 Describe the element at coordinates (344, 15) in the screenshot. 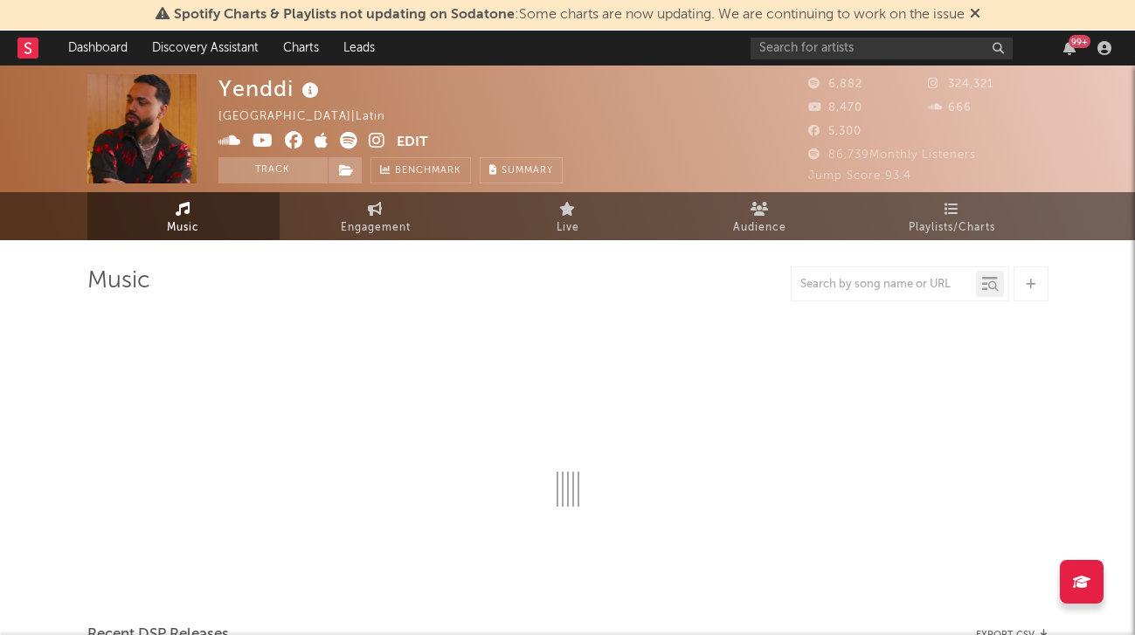

I see `span: Spotify Charts & Playlists not updating on Sodatone` at that location.